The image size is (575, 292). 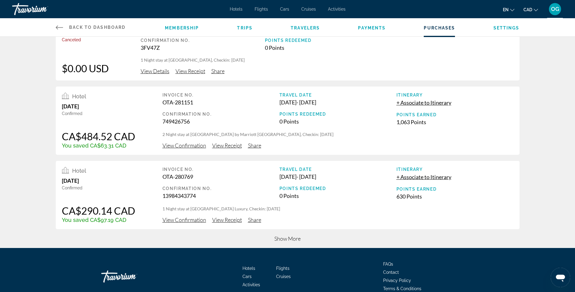 What do you see at coordinates (388, 264) in the screenshot?
I see `a: FAQs` at bounding box center [388, 264].